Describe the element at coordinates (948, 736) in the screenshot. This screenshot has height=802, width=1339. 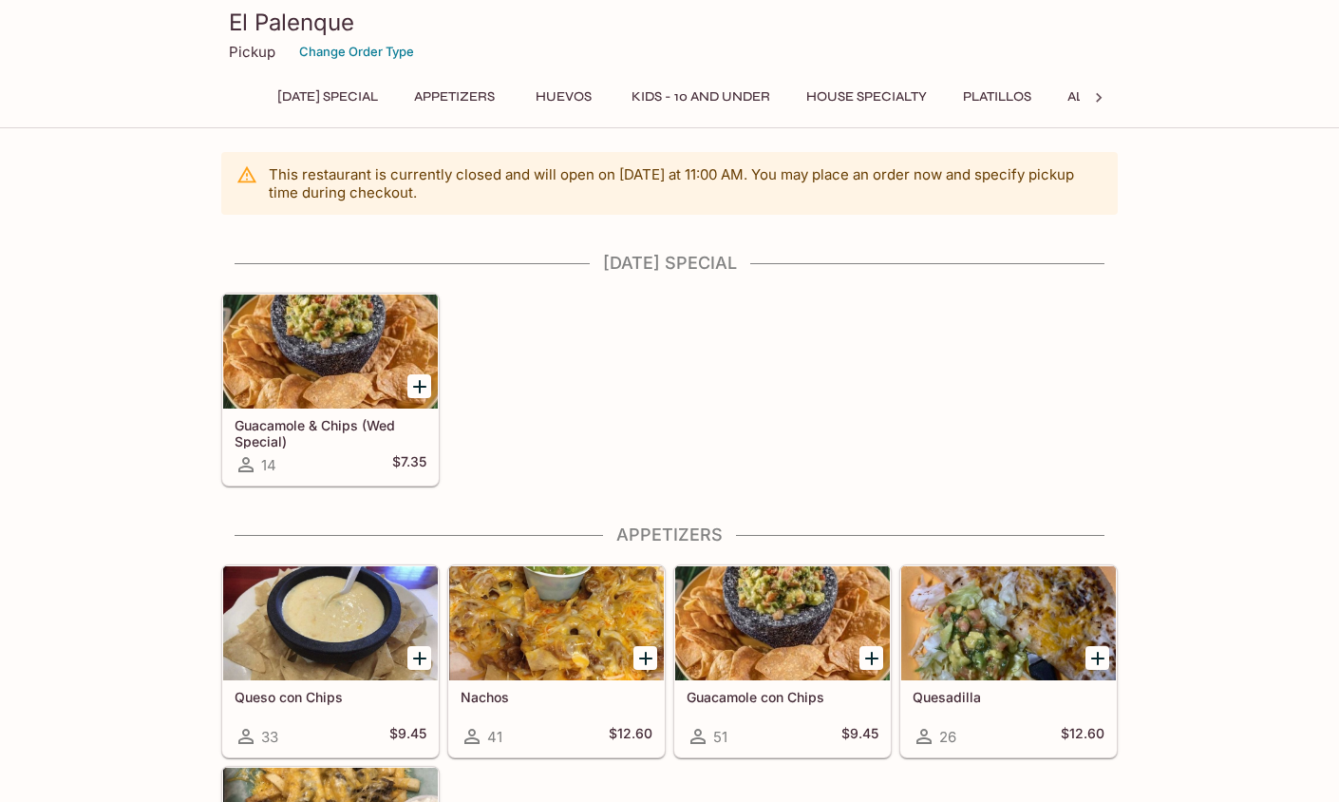
I see `span: 26` at that location.